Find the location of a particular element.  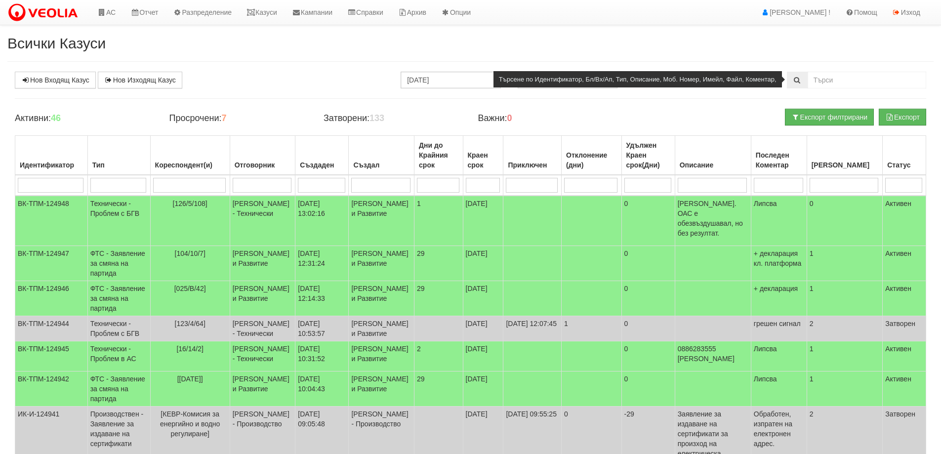

td: ВК-ТПМ-124947 is located at coordinates (51, 263).